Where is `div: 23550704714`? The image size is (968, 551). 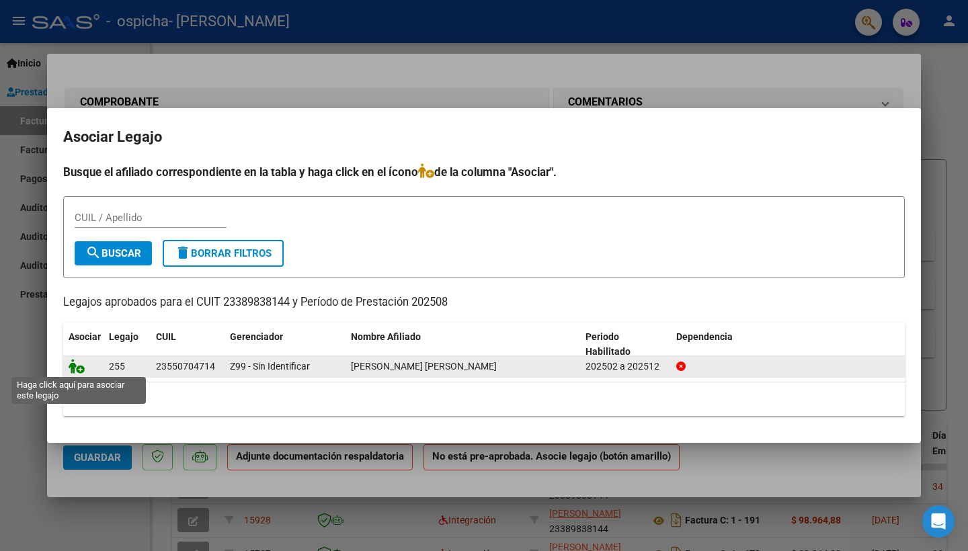 div: 23550704714 is located at coordinates (186, 367).